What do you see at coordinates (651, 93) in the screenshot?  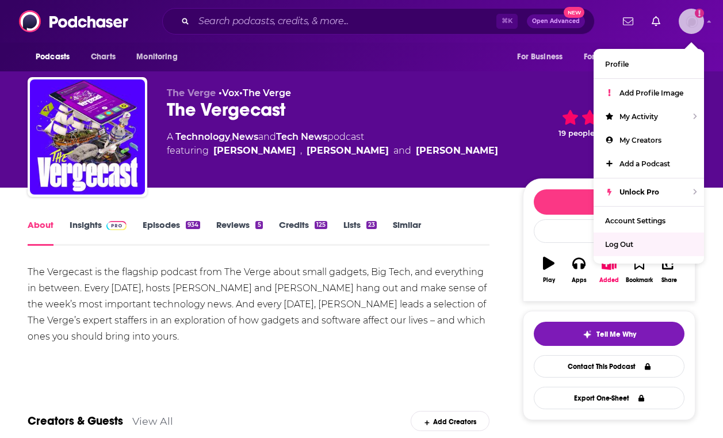 I see `span: Add Profile Image` at bounding box center [651, 93].